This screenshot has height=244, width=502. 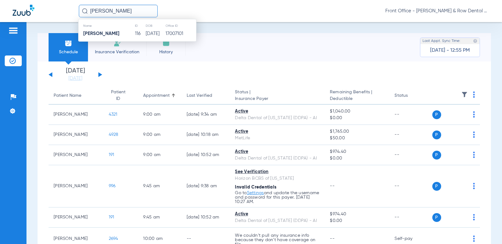 What do you see at coordinates (357, 111) in the screenshot?
I see `span: $1,040.00` at bounding box center [357, 111].